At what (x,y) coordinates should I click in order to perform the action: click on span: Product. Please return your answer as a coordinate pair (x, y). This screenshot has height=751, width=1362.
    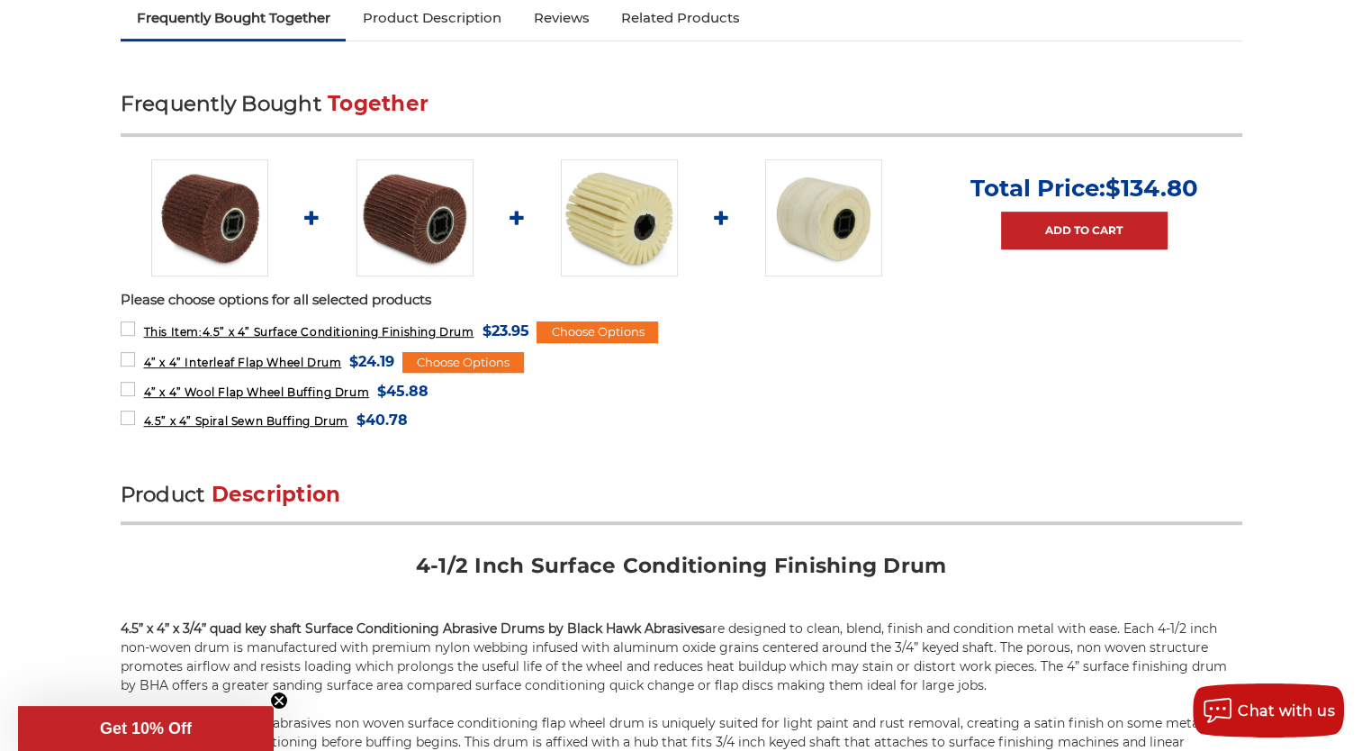
    Looking at the image, I should click on (163, 494).